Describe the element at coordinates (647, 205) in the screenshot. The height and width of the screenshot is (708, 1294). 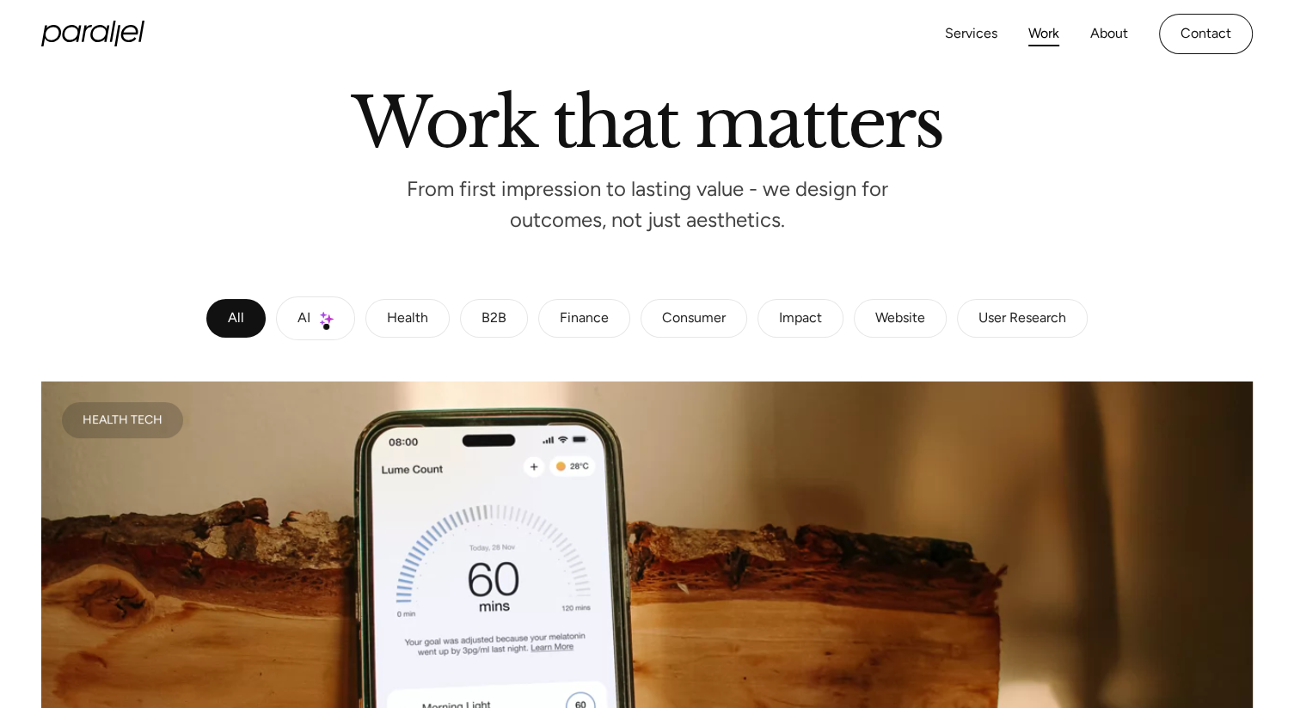
I see `p: From first impression to lasting value - we design for outcomes, not just aesthetics.` at that location.